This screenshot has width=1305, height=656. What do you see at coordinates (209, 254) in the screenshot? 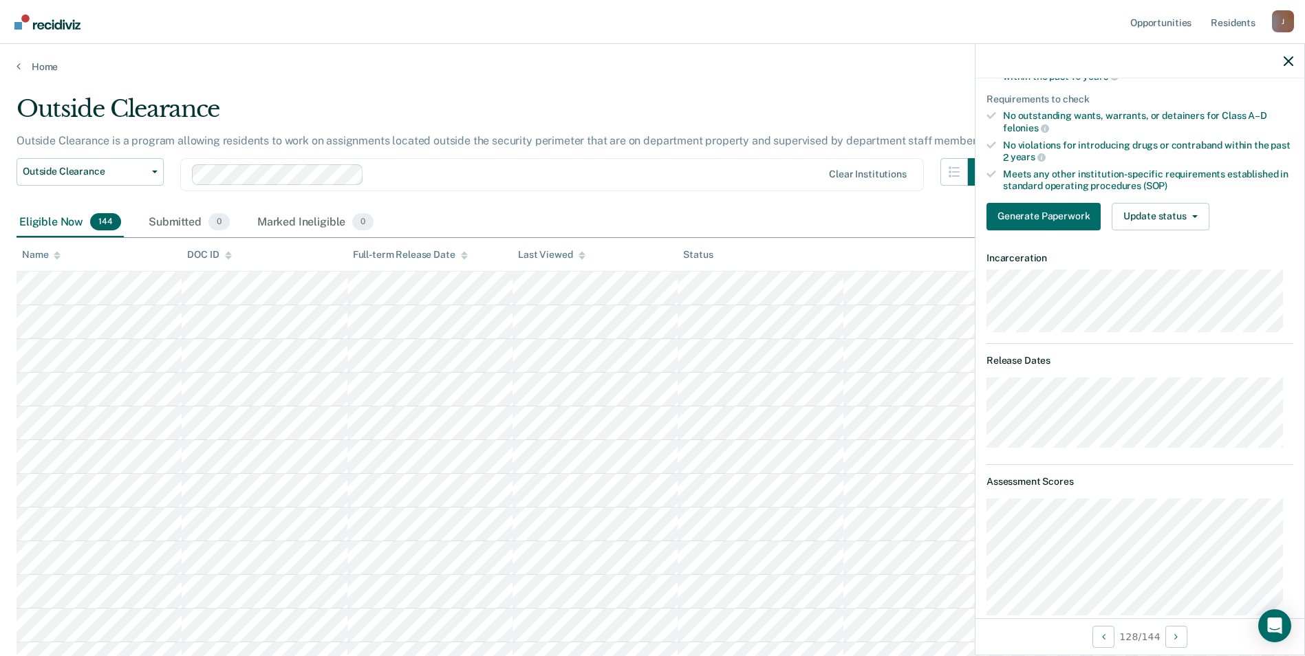
I see `div: DOC ID` at bounding box center [209, 254].